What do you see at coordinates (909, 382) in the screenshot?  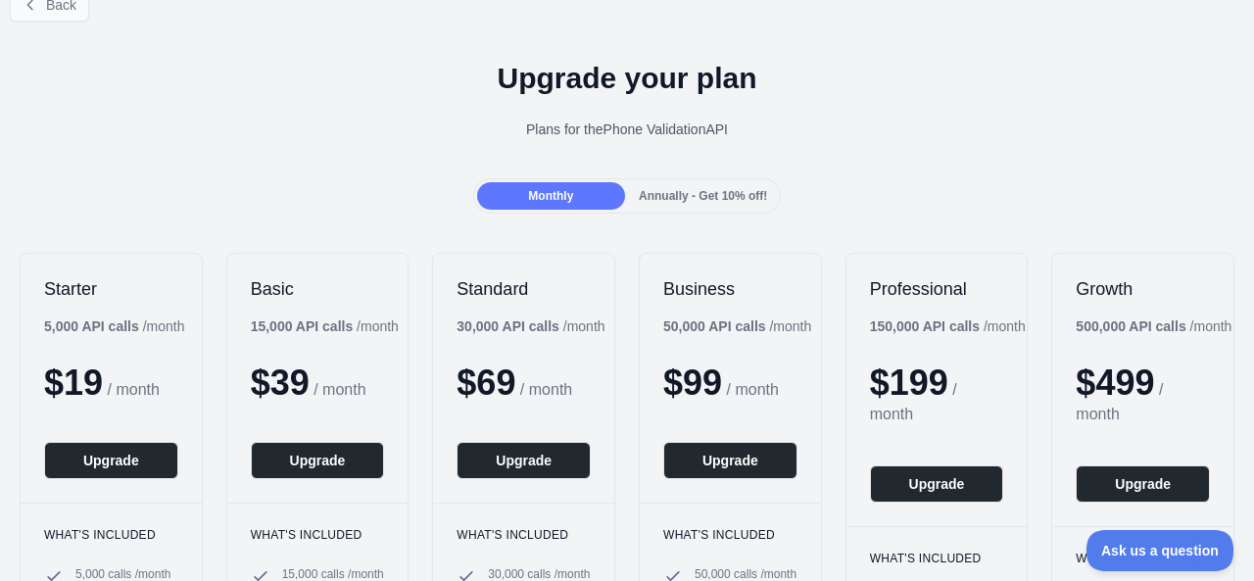 I see `span: $ 199` at bounding box center [909, 382].